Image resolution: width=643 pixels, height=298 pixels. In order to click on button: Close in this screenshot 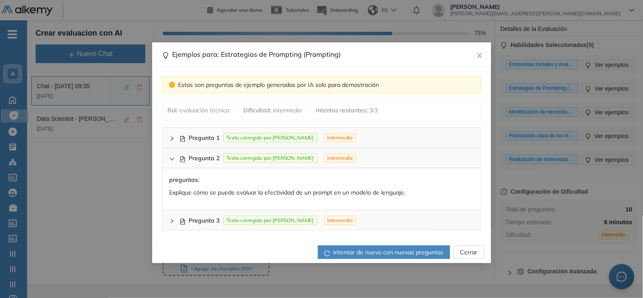, I will do `click(480, 54)`.